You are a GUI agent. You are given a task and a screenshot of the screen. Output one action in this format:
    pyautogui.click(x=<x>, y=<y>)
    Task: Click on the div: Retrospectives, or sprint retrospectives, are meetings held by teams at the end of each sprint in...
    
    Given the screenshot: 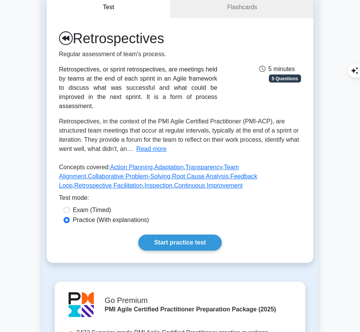 What is the action you would take?
    pyautogui.click(x=138, y=88)
    